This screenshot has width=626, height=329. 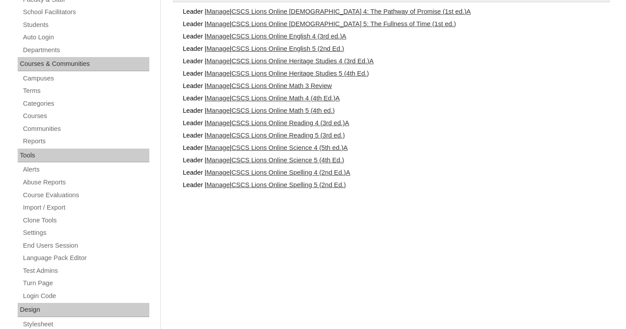 I want to click on a: CSCS Lions Online Spelling 4 (2nd Ed.)A, so click(x=291, y=172).